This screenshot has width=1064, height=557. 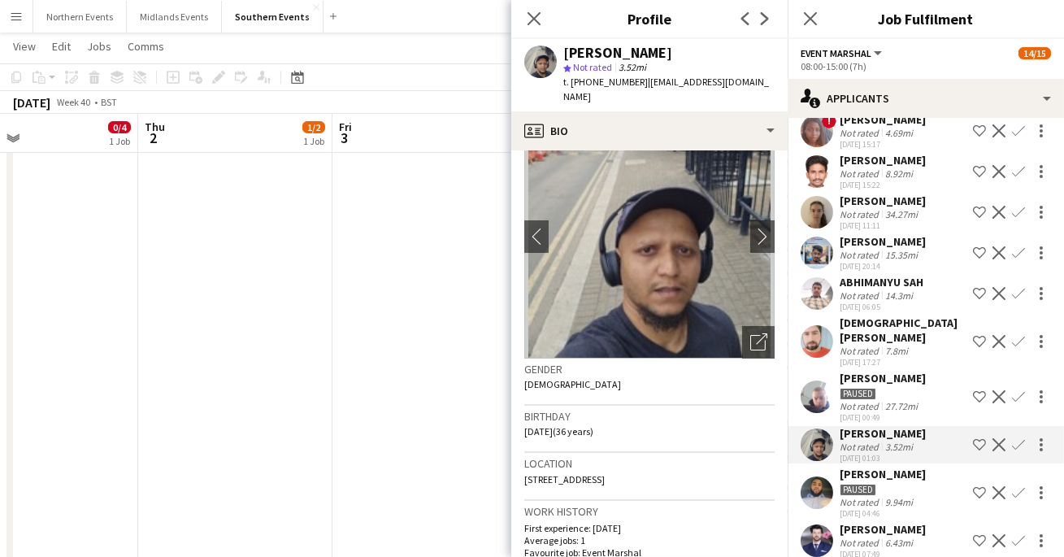 I want to click on div: 9.94mi, so click(x=899, y=501).